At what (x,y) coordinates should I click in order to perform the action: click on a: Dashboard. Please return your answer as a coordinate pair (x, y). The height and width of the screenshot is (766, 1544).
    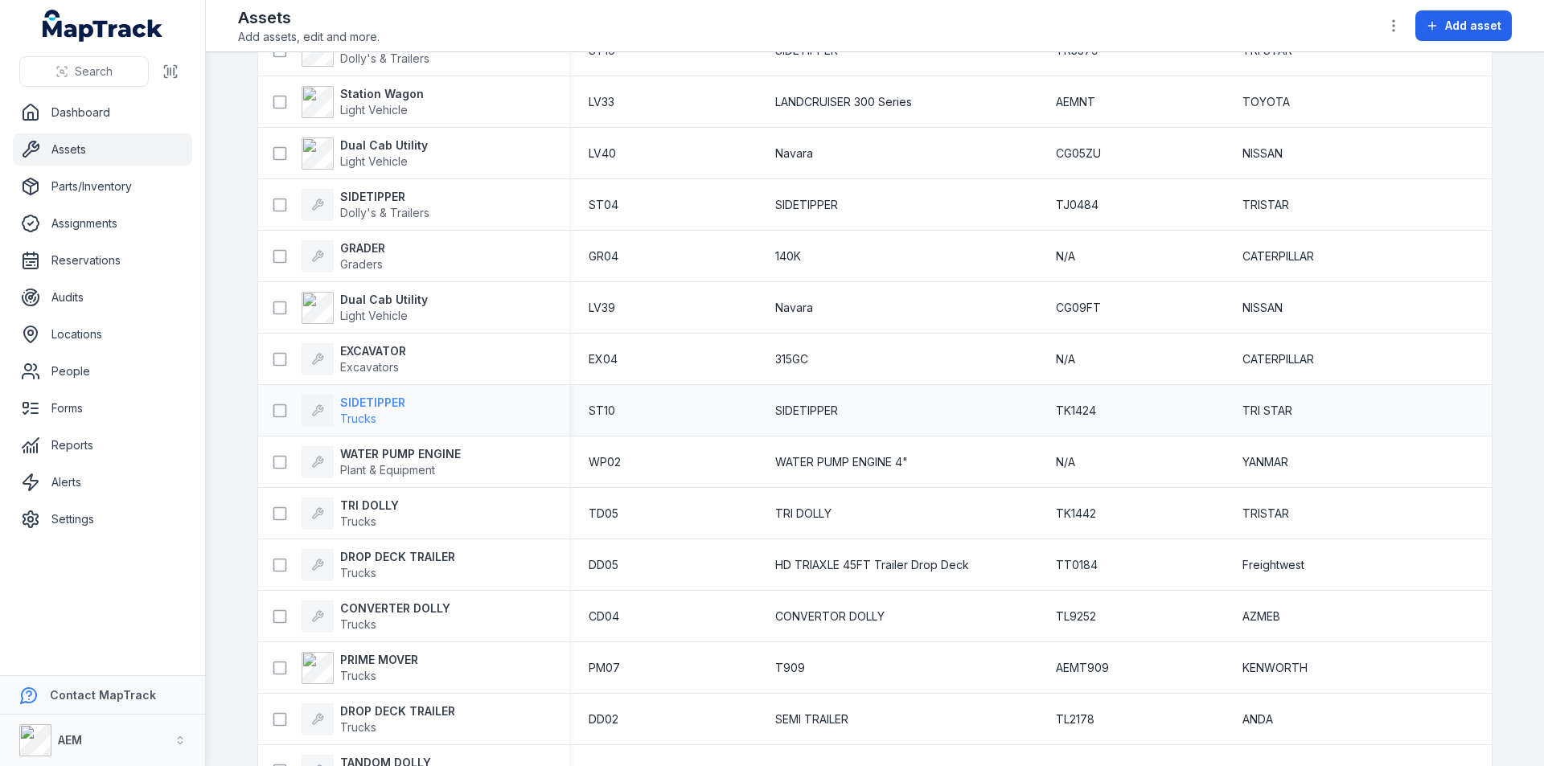
    Looking at the image, I should click on (102, 113).